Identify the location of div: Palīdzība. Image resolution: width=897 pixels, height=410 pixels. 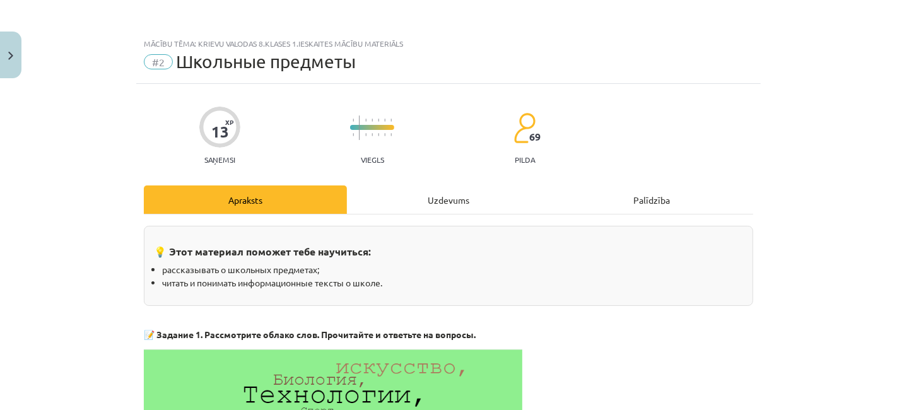
(652, 199).